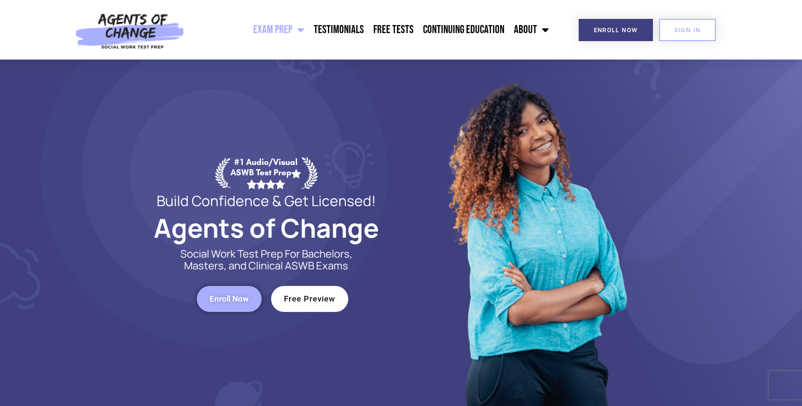  What do you see at coordinates (266, 228) in the screenshot?
I see `h2: Agents of Change` at bounding box center [266, 228].